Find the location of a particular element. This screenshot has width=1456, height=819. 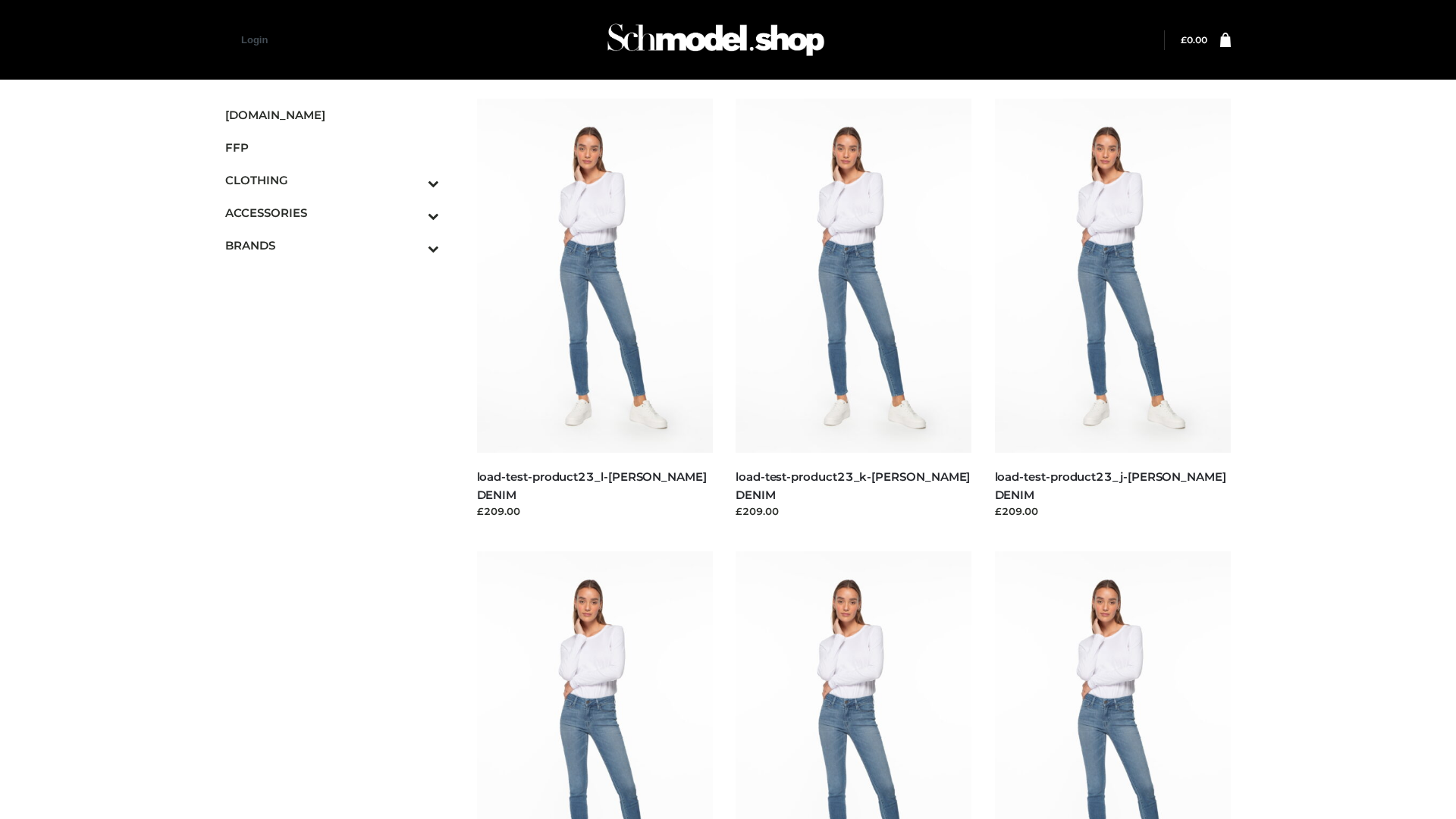

a: CLOTHINGToggle Submenu is located at coordinates (332, 179).